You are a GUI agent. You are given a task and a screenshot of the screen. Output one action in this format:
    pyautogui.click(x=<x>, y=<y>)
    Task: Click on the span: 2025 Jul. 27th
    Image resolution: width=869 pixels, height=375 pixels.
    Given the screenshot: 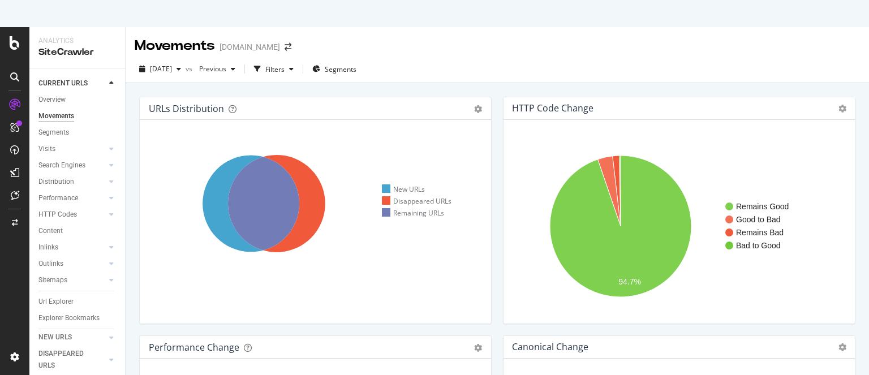 What is the action you would take?
    pyautogui.click(x=161, y=68)
    